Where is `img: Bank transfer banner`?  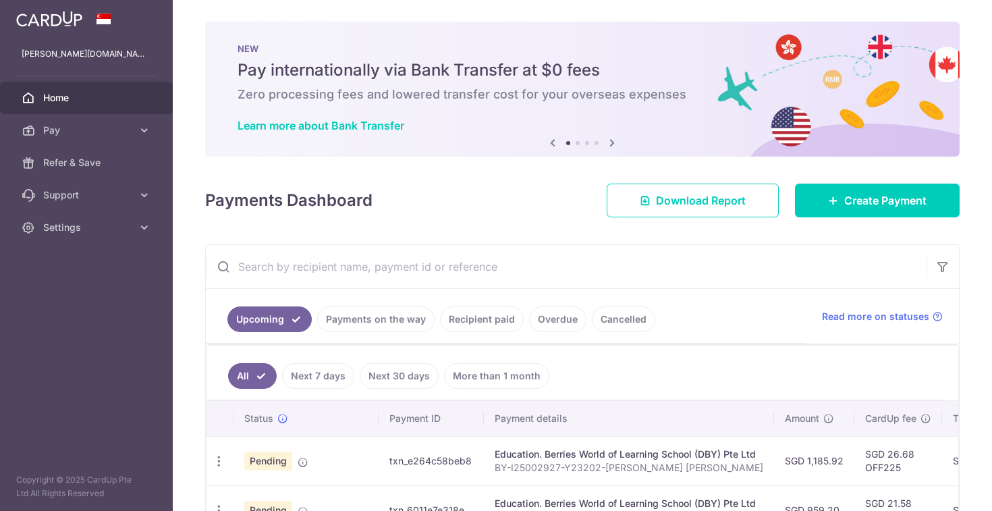
img: Bank transfer banner is located at coordinates (583, 89).